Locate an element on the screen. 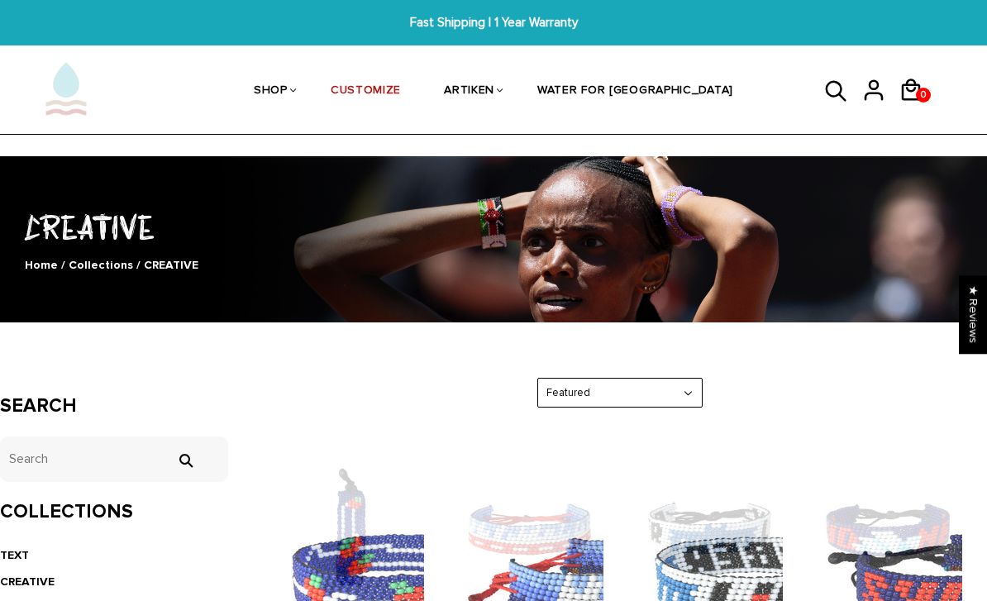 This screenshot has height=601, width=987. a: 0 is located at coordinates (917, 108).